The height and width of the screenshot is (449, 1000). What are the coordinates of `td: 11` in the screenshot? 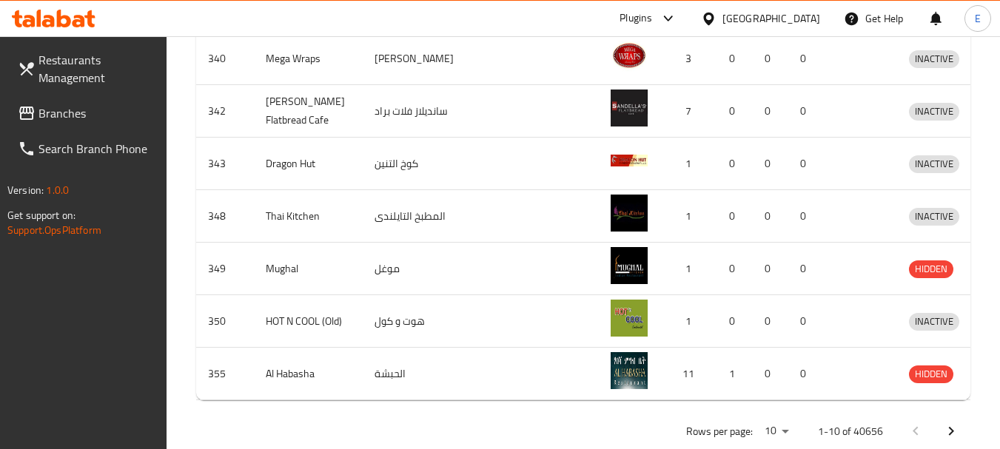 It's located at (691, 374).